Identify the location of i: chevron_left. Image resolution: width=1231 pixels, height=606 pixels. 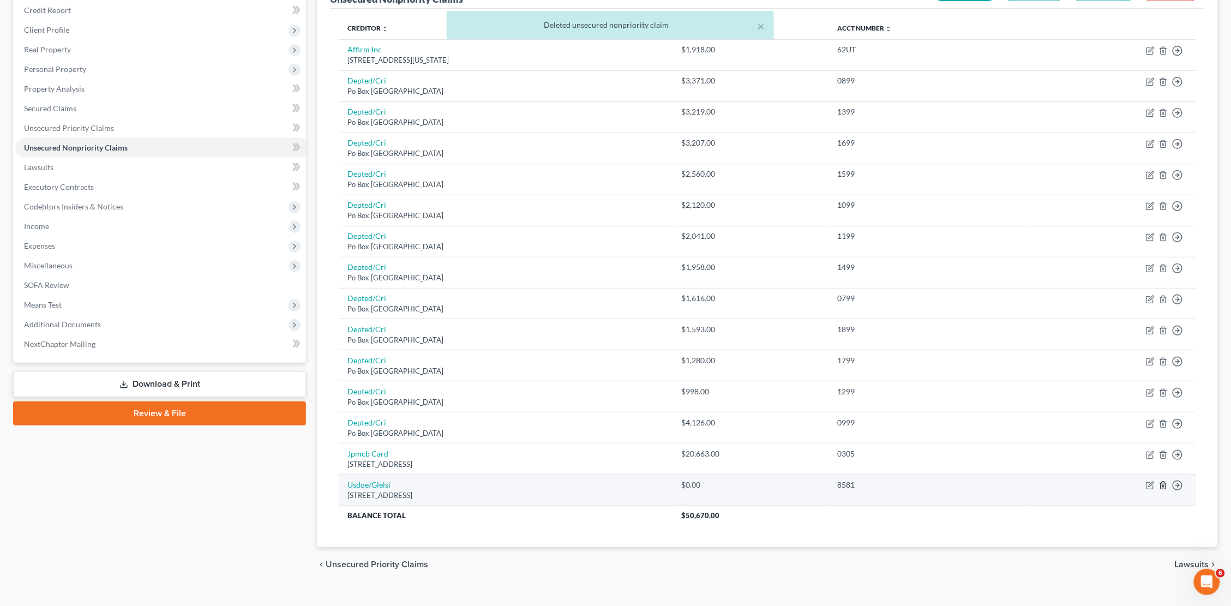
(321, 565).